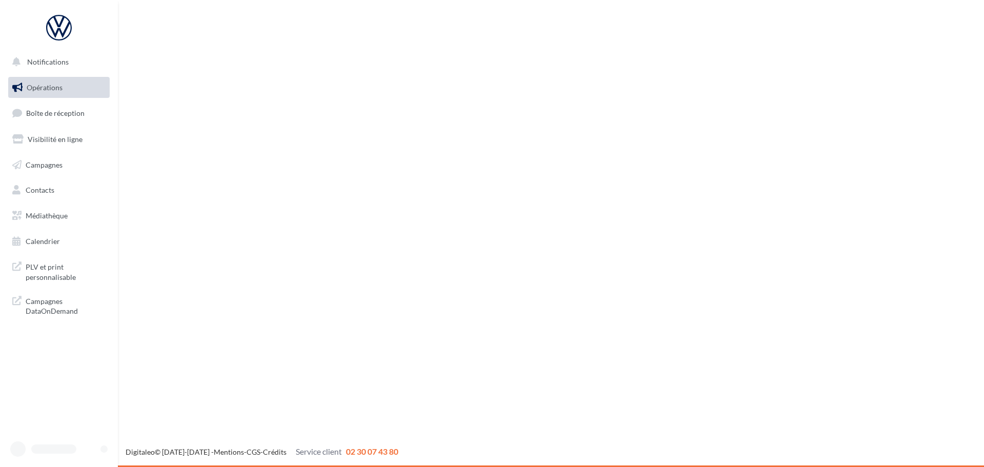 This screenshot has height=467, width=984. What do you see at coordinates (48, 61) in the screenshot?
I see `span: Notifications` at bounding box center [48, 61].